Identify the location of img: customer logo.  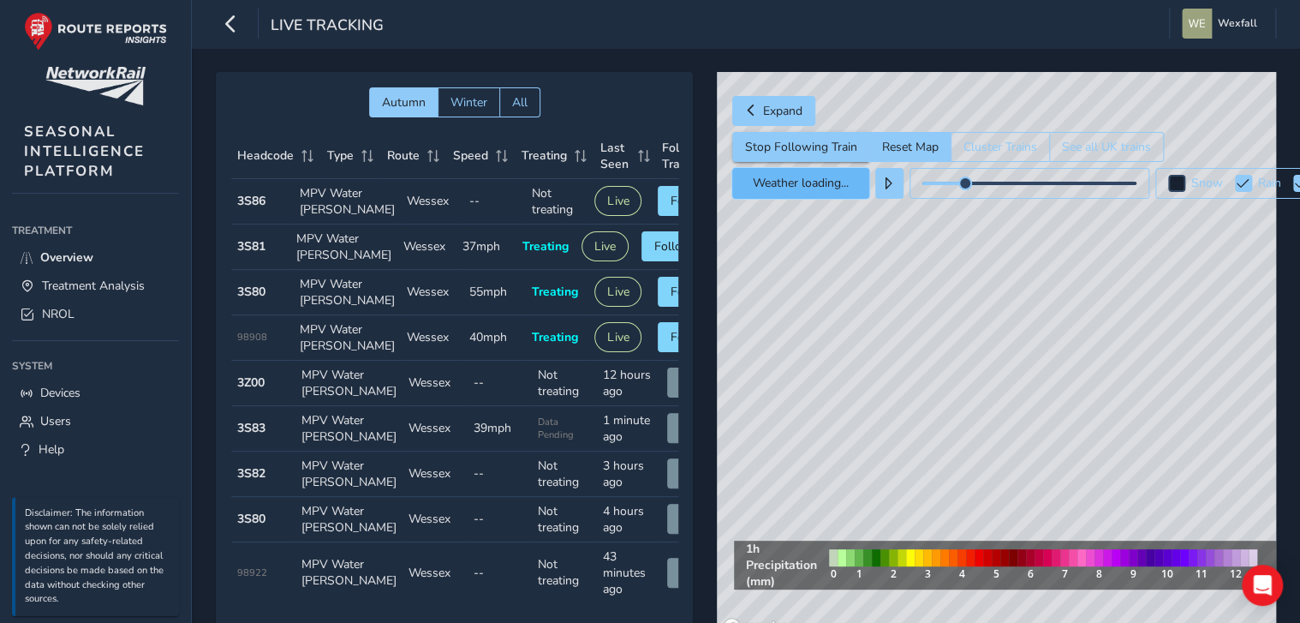
(95, 86).